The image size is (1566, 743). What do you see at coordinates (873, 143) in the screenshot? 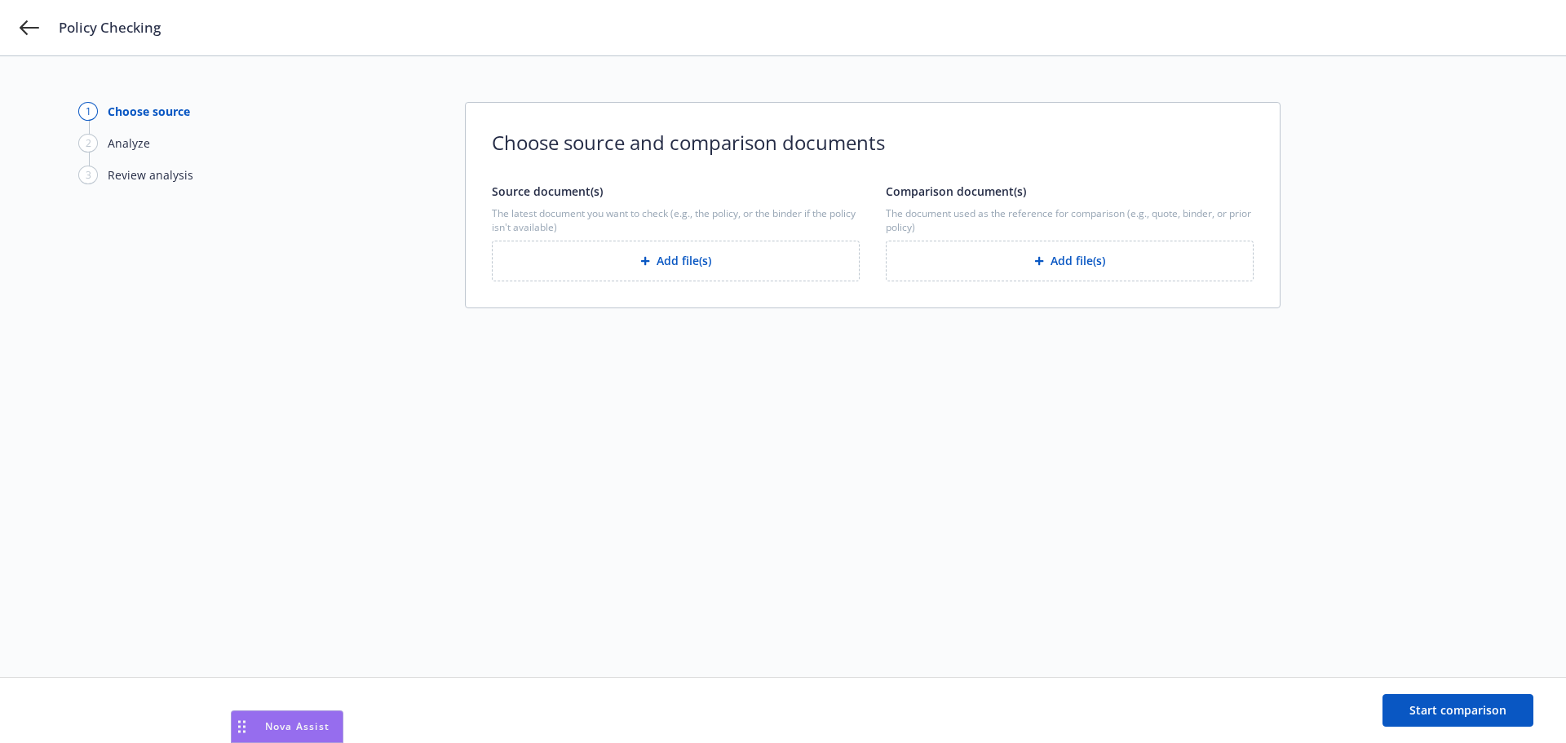
I see `span: Choose source and comparison documents` at bounding box center [873, 143].